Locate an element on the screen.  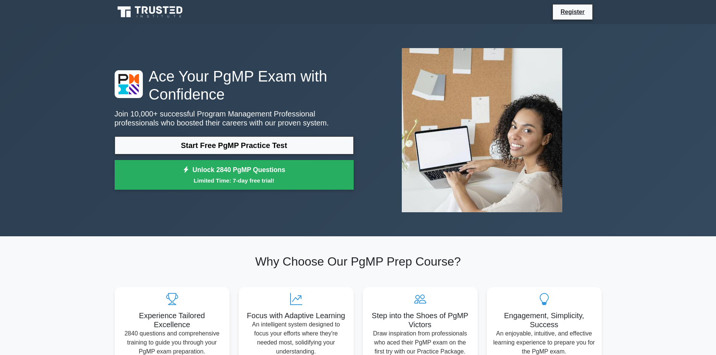
h5: Step into the Shoes of PgMP Victors is located at coordinates (420, 320).